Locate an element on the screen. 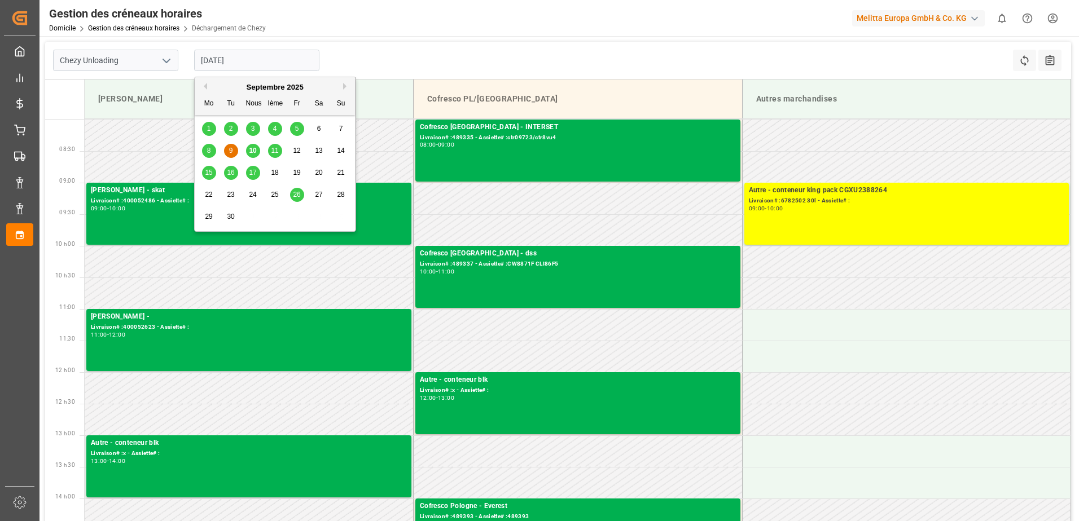 This screenshot has width=1079, height=521. span: 10 h 00 is located at coordinates (65, 244).